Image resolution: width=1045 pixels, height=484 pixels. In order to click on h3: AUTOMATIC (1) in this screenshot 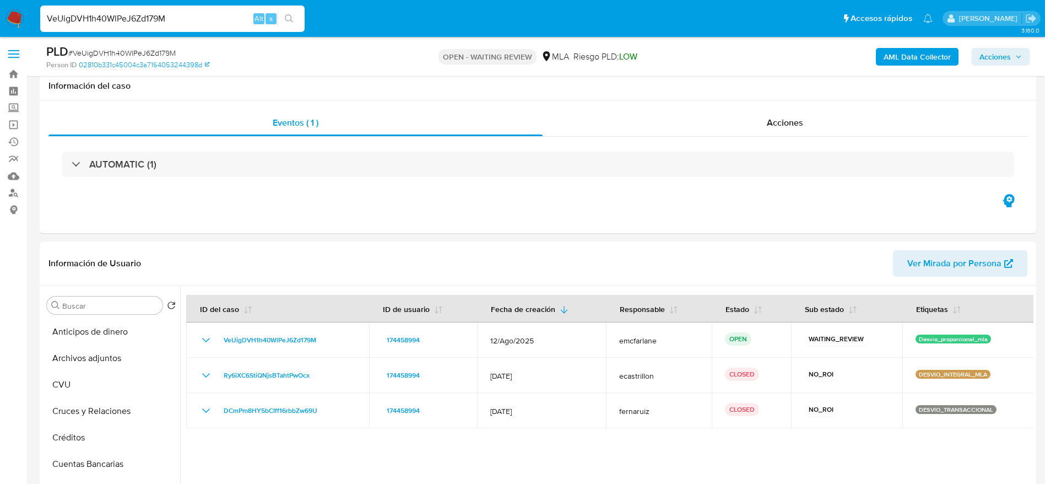, I will do `click(123, 164)`.